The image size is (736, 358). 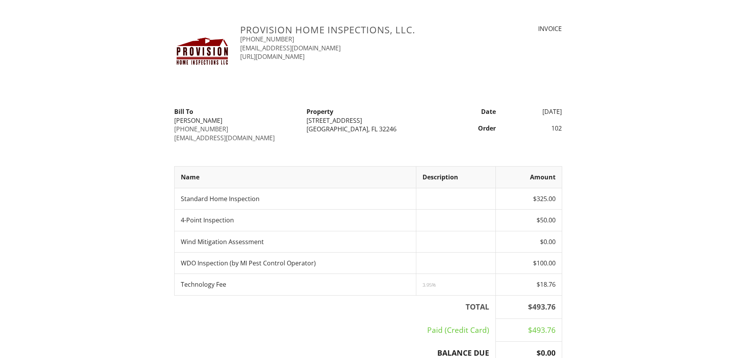 I want to click on th: Amount, so click(x=529, y=177).